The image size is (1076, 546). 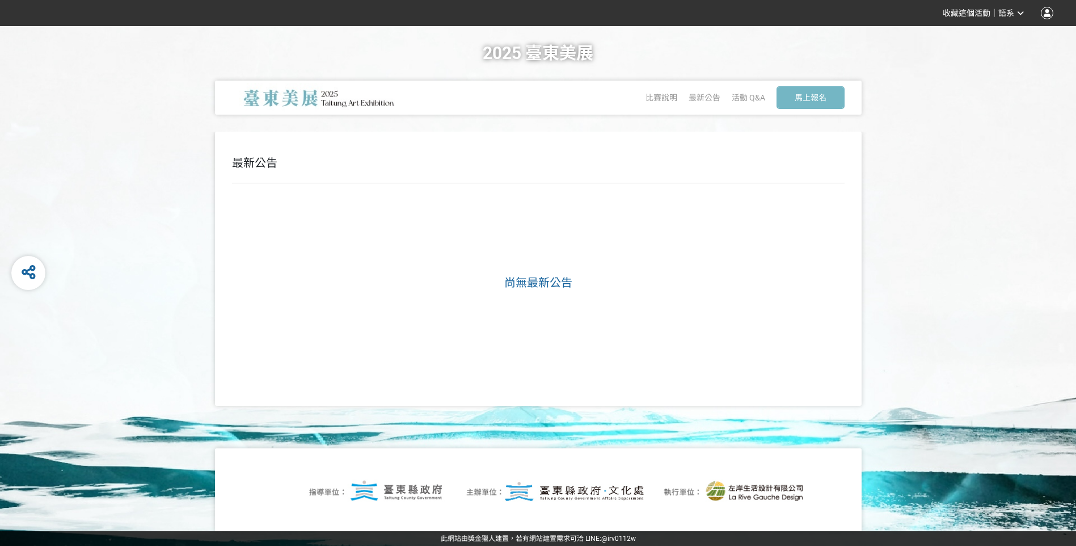 What do you see at coordinates (317, 98) in the screenshot?
I see `img: 2025 臺東美展` at bounding box center [317, 98].